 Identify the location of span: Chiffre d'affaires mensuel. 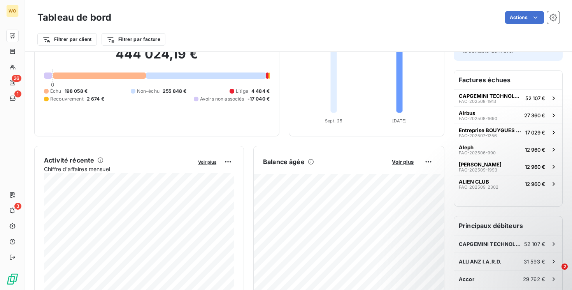
(118, 168).